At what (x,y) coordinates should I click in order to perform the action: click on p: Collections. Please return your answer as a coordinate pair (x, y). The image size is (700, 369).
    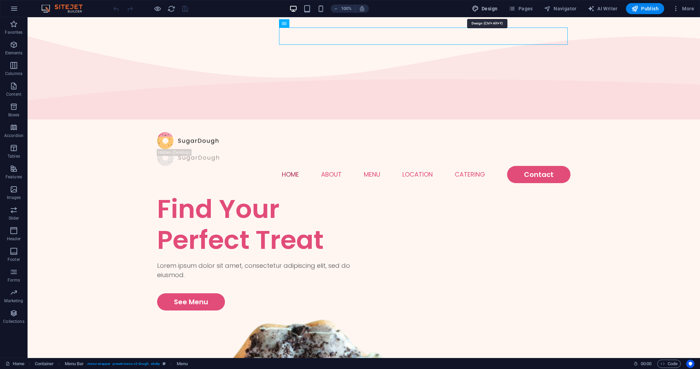
    Looking at the image, I should click on (13, 322).